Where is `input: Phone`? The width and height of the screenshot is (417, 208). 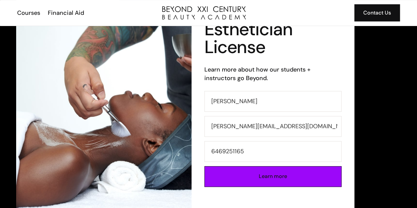 input: Phone is located at coordinates (273, 151).